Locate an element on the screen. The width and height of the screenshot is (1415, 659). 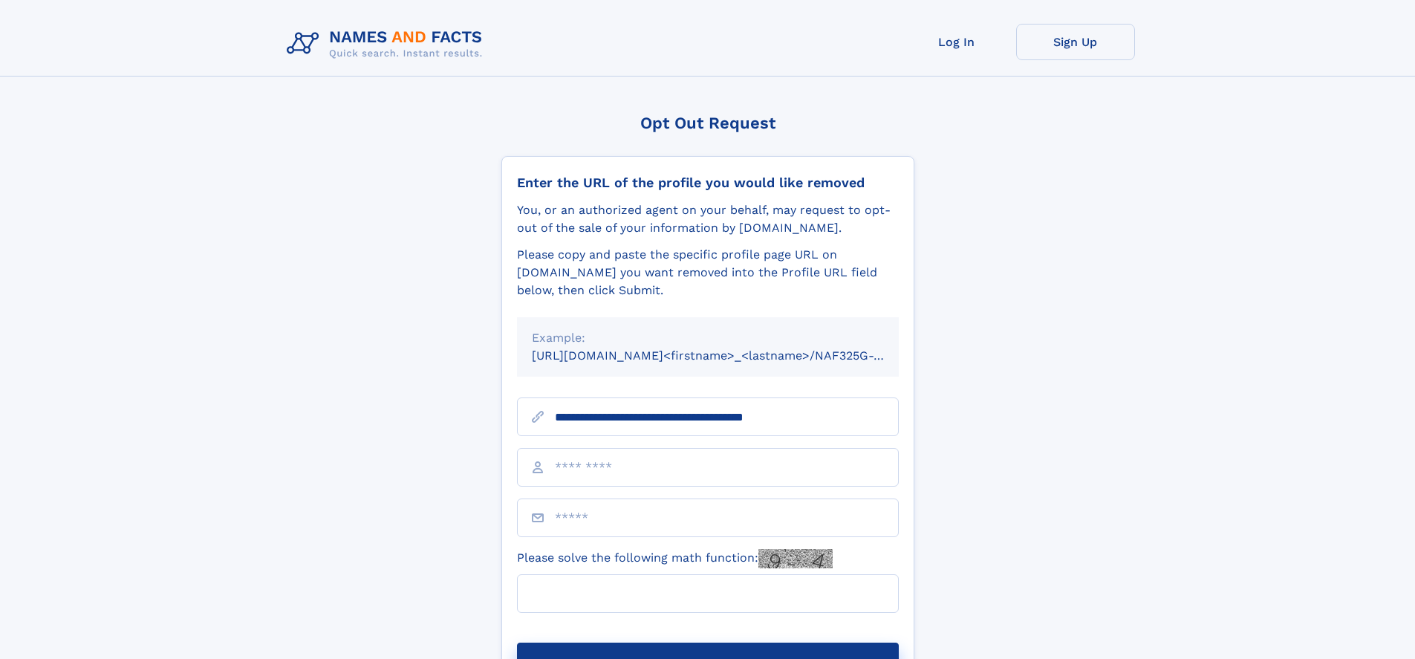
div: Enter the URL of the profile you would like removed is located at coordinates (708, 183).